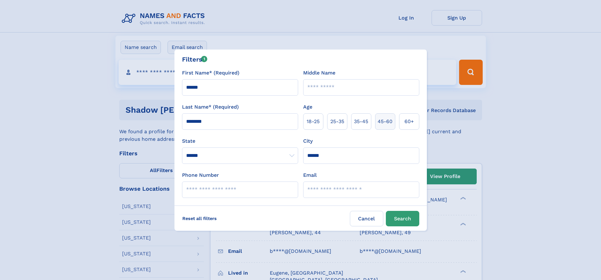  Describe the element at coordinates (320, 73) in the screenshot. I see `label: Middle Name` at that location.